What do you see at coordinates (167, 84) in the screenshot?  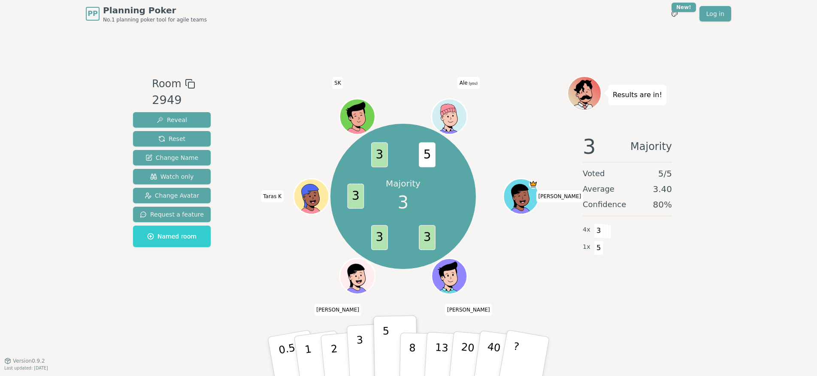 I see `span: Room` at bounding box center [167, 84].